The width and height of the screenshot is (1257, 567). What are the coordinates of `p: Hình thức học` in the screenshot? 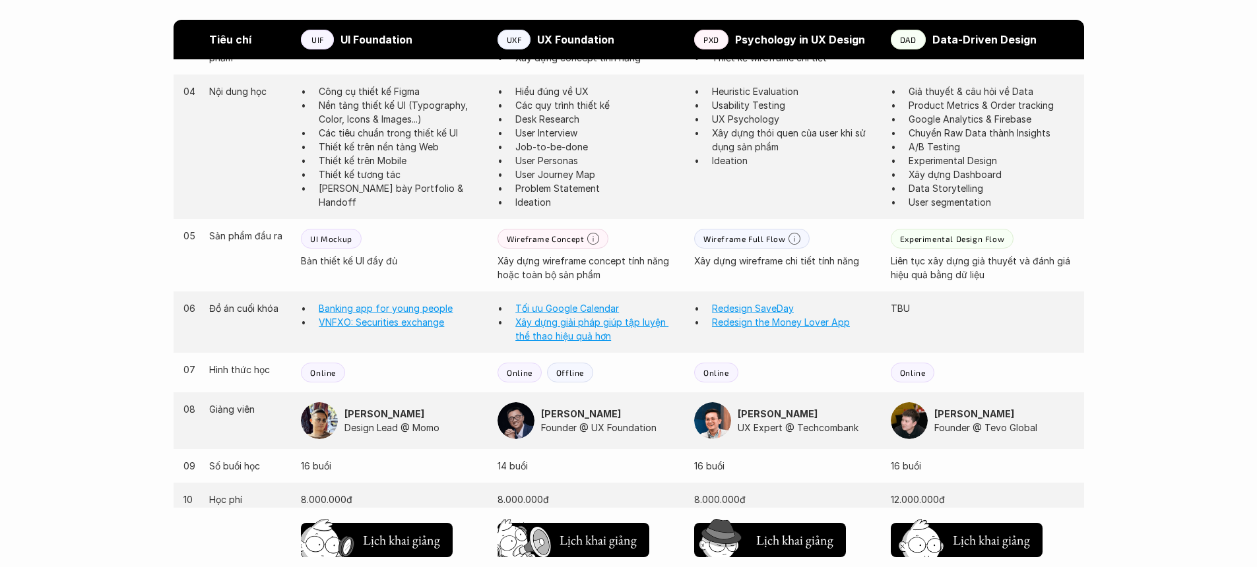 It's located at (248, 369).